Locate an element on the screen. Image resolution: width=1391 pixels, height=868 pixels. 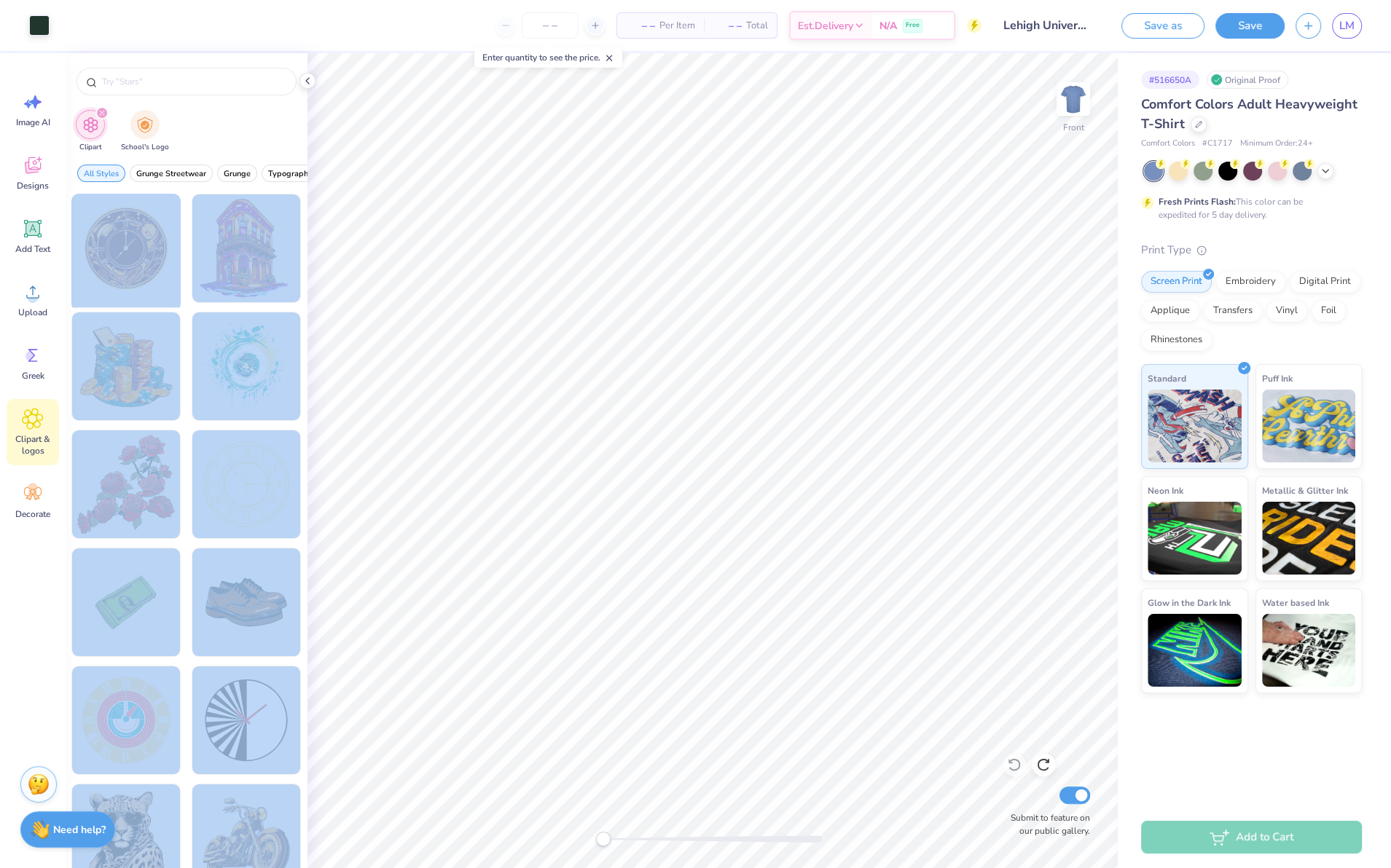
span: Standard is located at coordinates (1166, 378).